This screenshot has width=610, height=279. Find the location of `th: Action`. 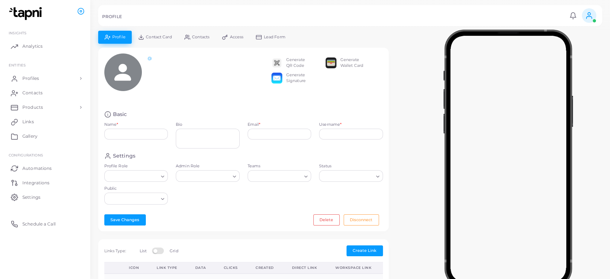

th: Action is located at coordinates (113, 267).